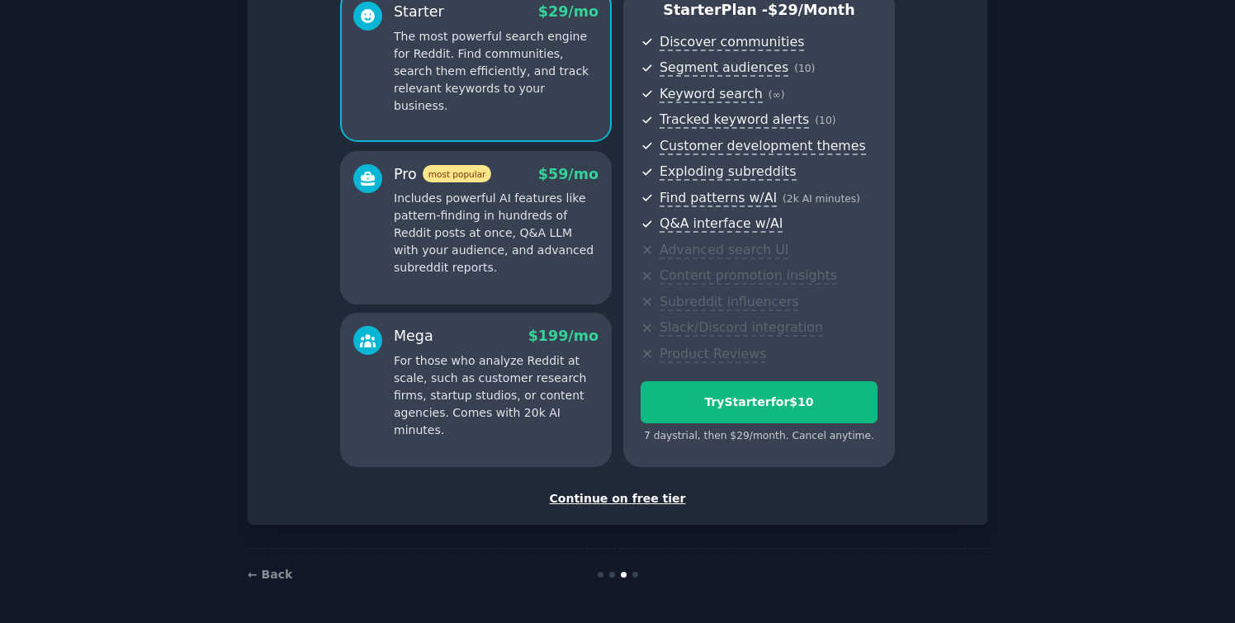  I want to click on div: 7 days trial, then $ 29 /month . Cancel anytime., so click(759, 437).